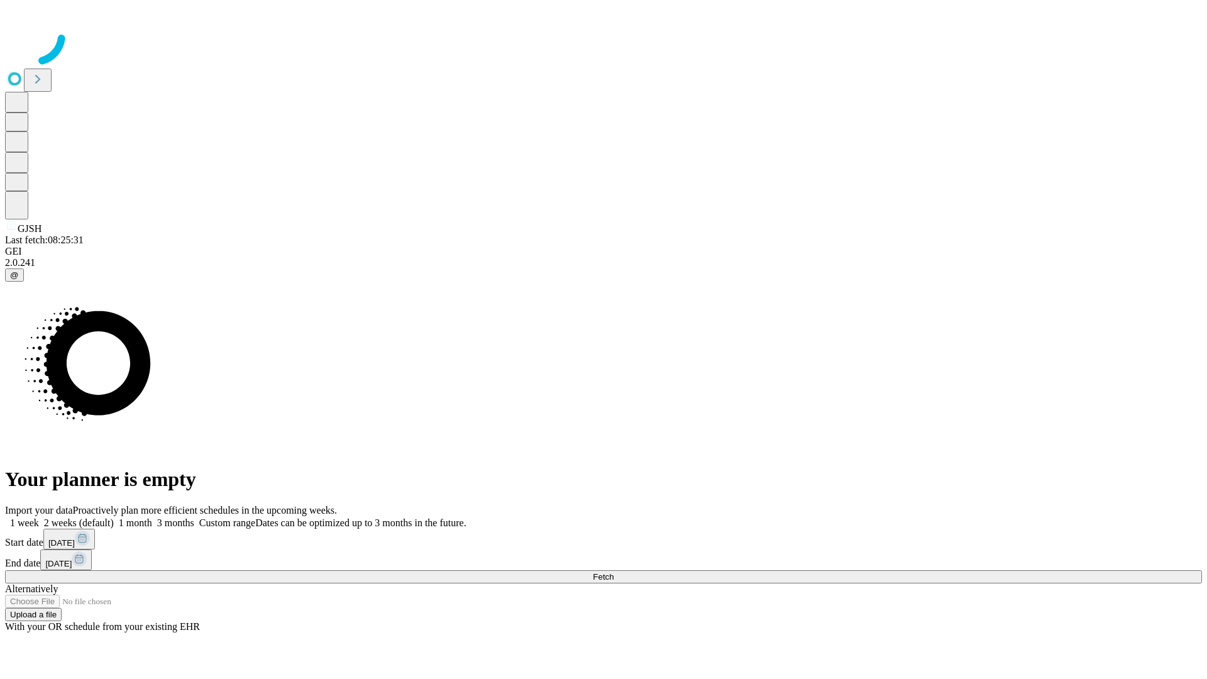  What do you see at coordinates (603, 539) in the screenshot?
I see `div: Start date` at bounding box center [603, 539].